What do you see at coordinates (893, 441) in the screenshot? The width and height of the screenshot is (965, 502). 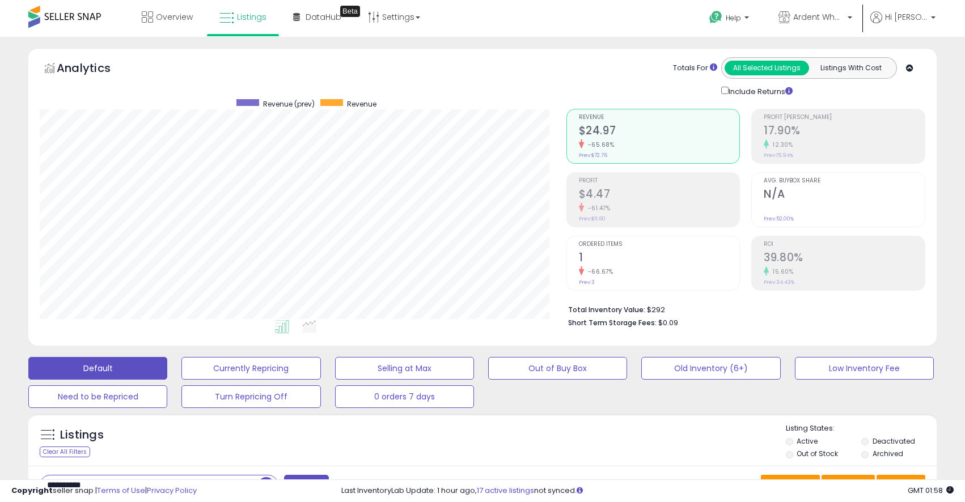 I see `label: Deactivated` at bounding box center [893, 441].